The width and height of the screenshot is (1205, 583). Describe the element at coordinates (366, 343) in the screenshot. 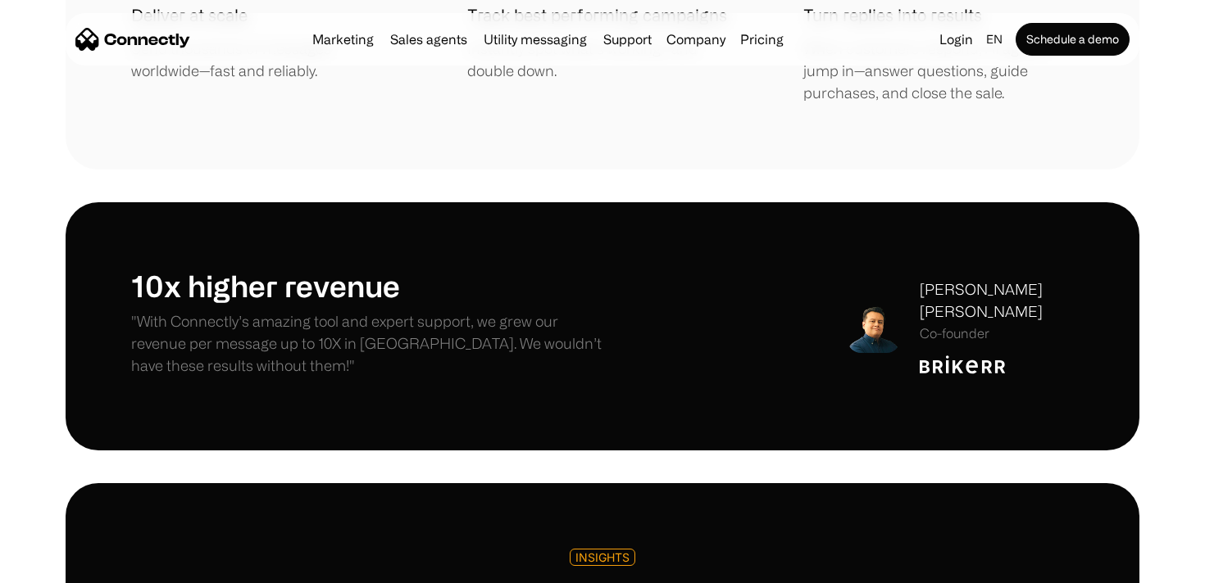

I see `p: "With Connectly’s amazing tool and expert support, we grew our revenue per message up to 10X in [...` at that location.